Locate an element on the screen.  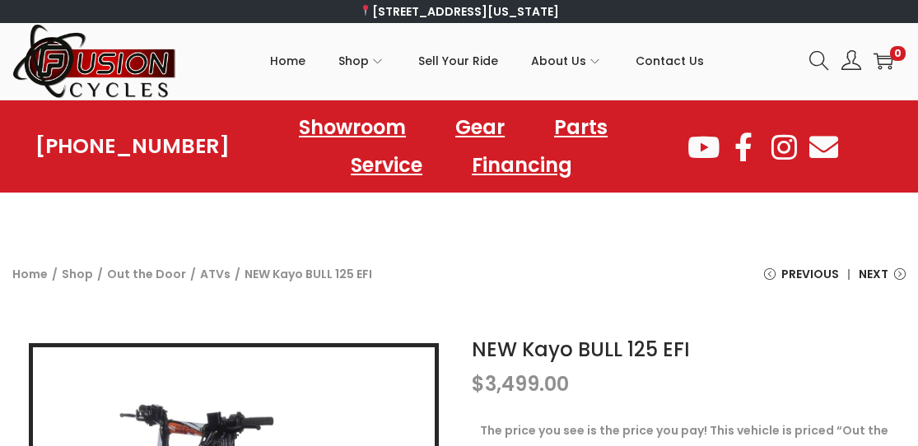
nav: Menu is located at coordinates (458, 146).